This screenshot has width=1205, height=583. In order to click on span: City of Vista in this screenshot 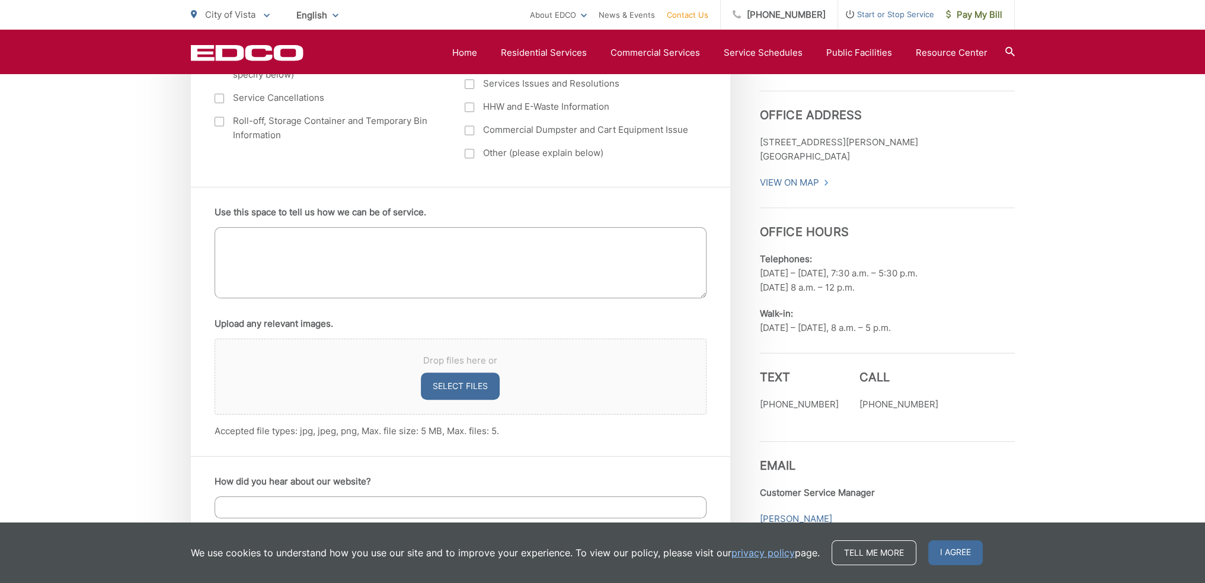, I will do `click(230, 14)`.